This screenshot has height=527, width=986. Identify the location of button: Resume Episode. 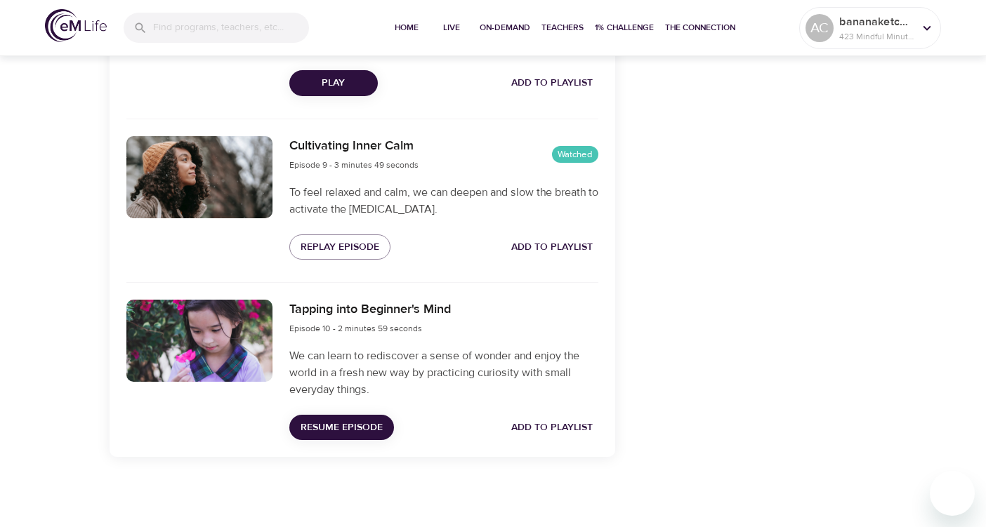
(341, 428).